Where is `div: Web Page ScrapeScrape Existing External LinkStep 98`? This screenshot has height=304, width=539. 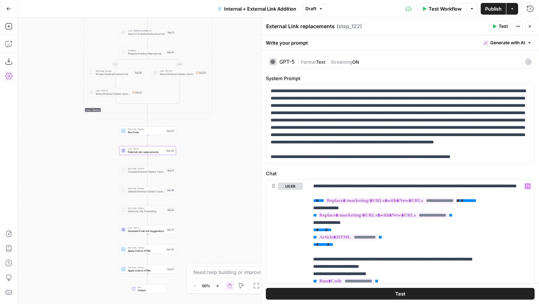 div: Web Page ScrapeScrape Existing External LinkStep 98 is located at coordinates (115, 73).